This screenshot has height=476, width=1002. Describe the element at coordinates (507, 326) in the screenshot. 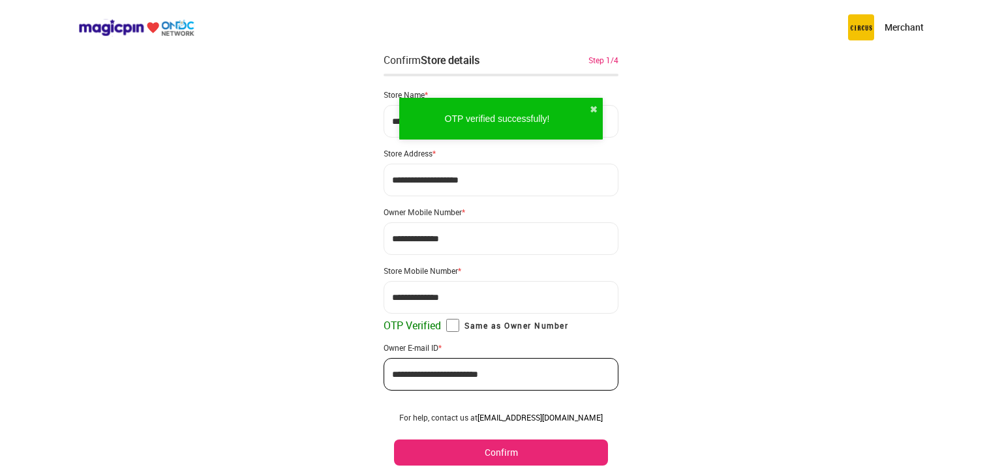

I see `label: Same as Owner Number` at that location.